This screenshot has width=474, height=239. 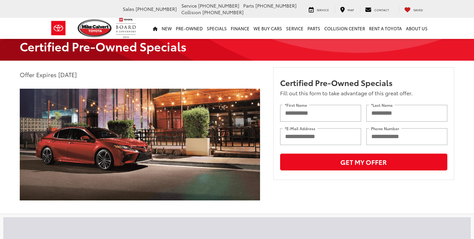 What do you see at coordinates (345, 28) in the screenshot?
I see `a: Collision Center` at bounding box center [345, 28].